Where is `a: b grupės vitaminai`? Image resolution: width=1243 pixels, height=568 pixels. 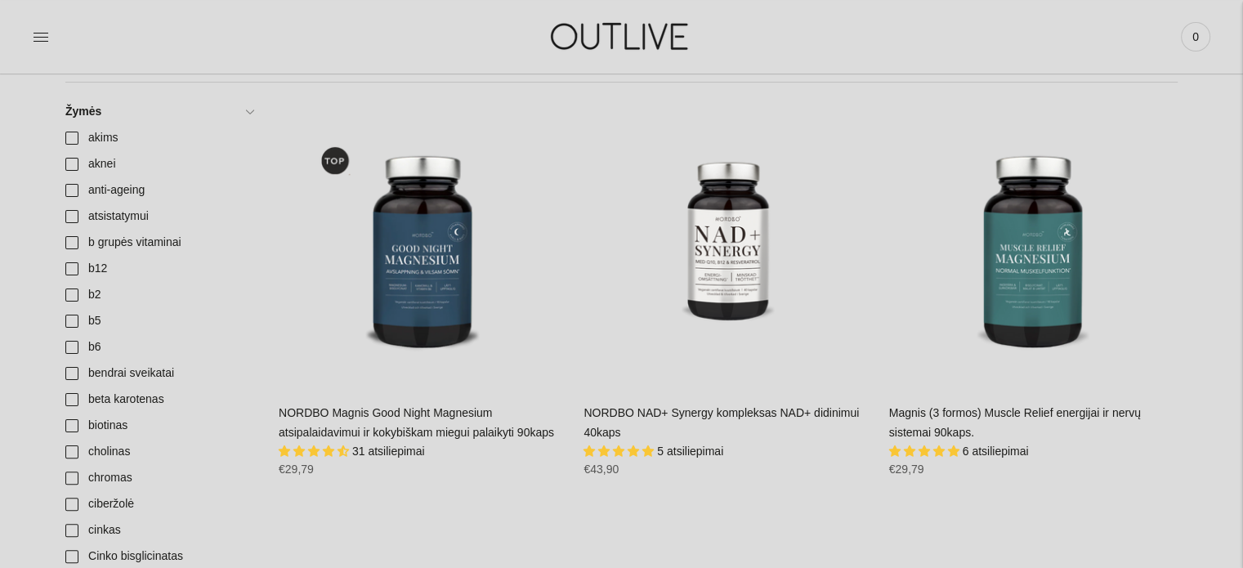 a: b grupės vitaminai is located at coordinates (159, 243).